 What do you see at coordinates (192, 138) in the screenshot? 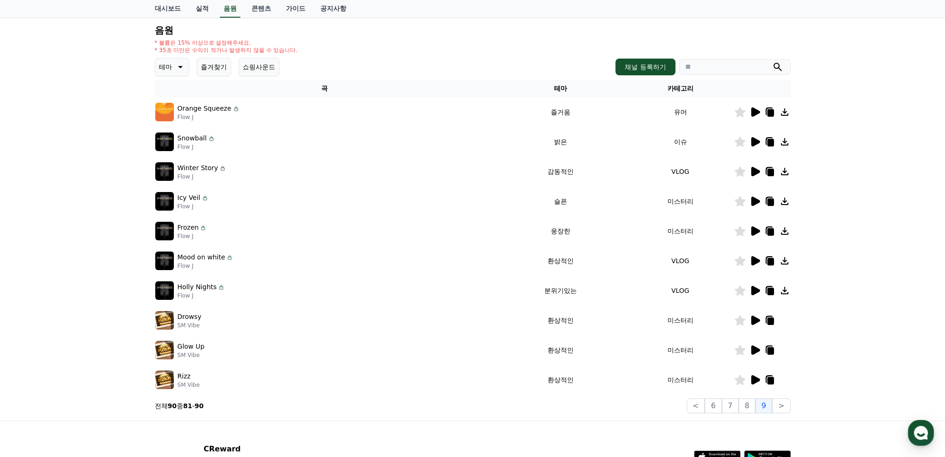
I see `p: Snowball` at bounding box center [192, 138].